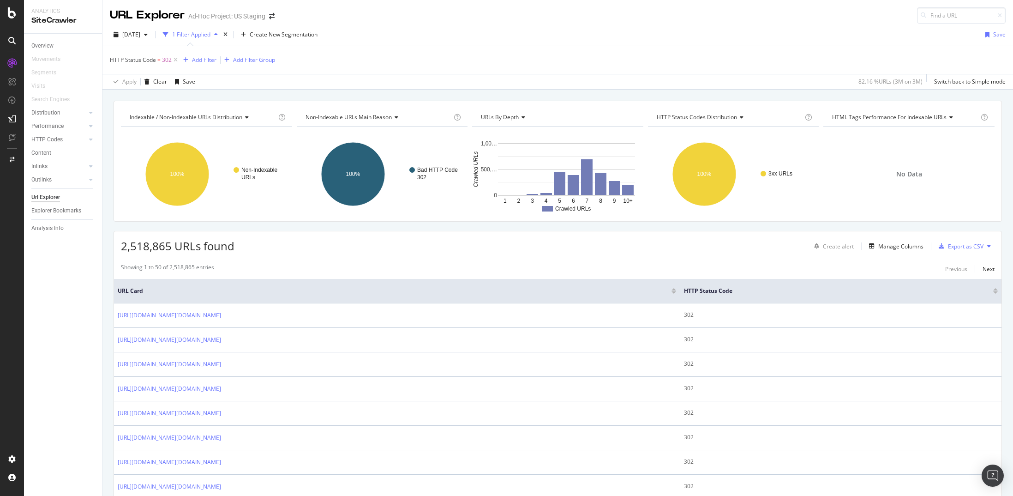  Describe the element at coordinates (59, 139) in the screenshot. I see `a: HTTP Codes` at that location.